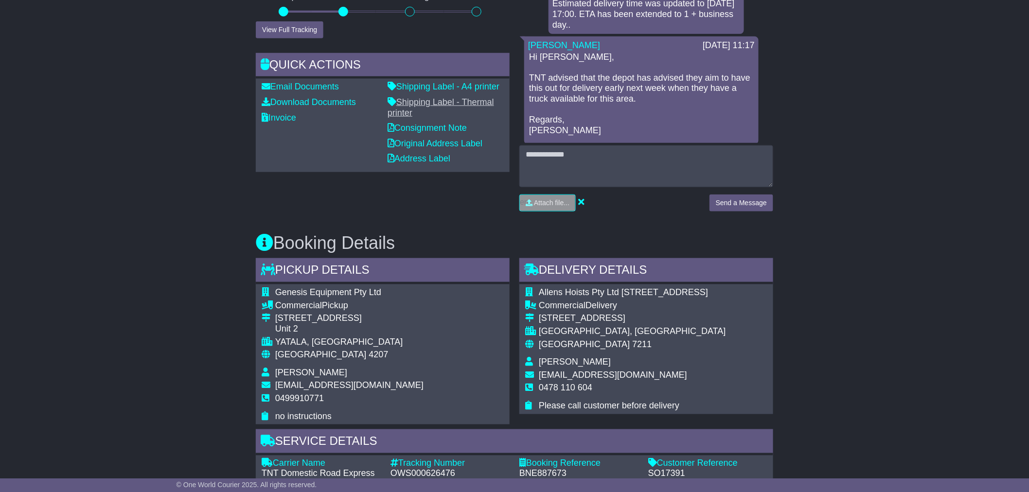 Image resolution: width=1029 pixels, height=492 pixels. What do you see at coordinates (450, 464) in the screenshot?
I see `div: Tracking Number` at bounding box center [450, 464].